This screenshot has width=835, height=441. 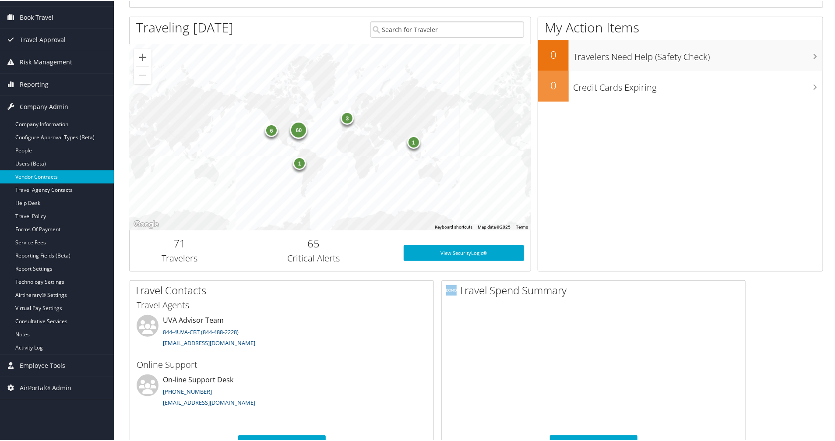 I want to click on span: Company Admin, so click(x=44, y=106).